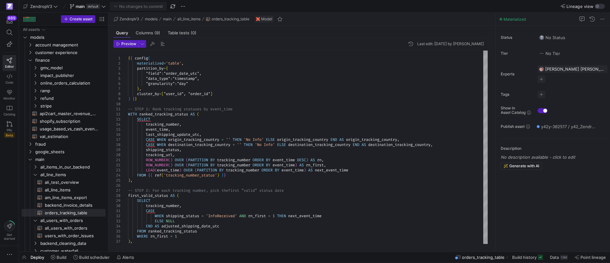 This screenshot has height=263, width=610. I want to click on span: ORDER, so click(258, 160).